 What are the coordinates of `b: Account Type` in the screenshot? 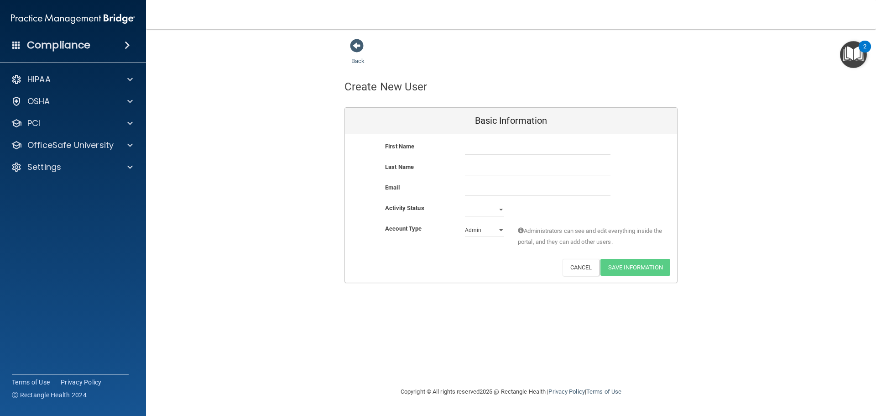 It's located at (403, 228).